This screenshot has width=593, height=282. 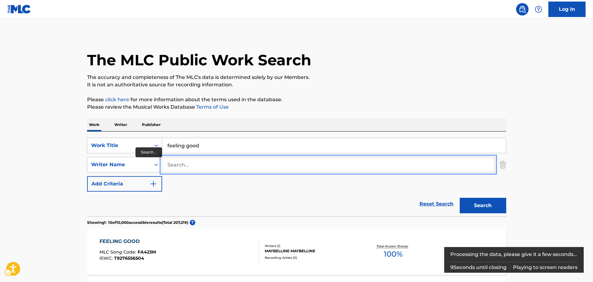 I want to click on a: Terms of Use, so click(x=212, y=107).